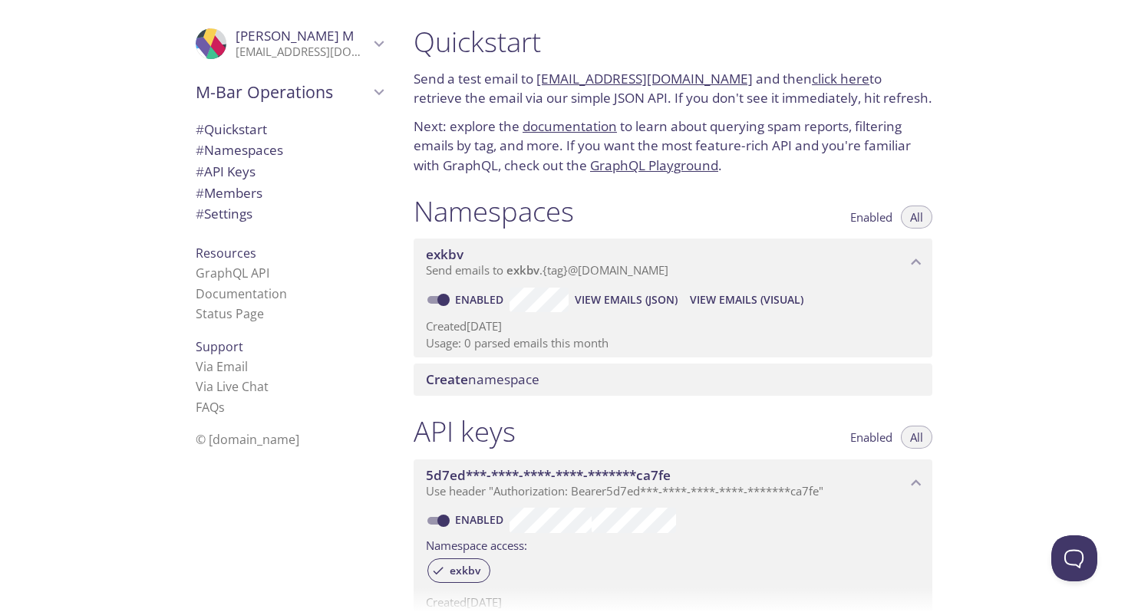 Image resolution: width=1128 pixels, height=612 pixels. Describe the element at coordinates (289, 92) in the screenshot. I see `div: M-Bar Operations` at that location.